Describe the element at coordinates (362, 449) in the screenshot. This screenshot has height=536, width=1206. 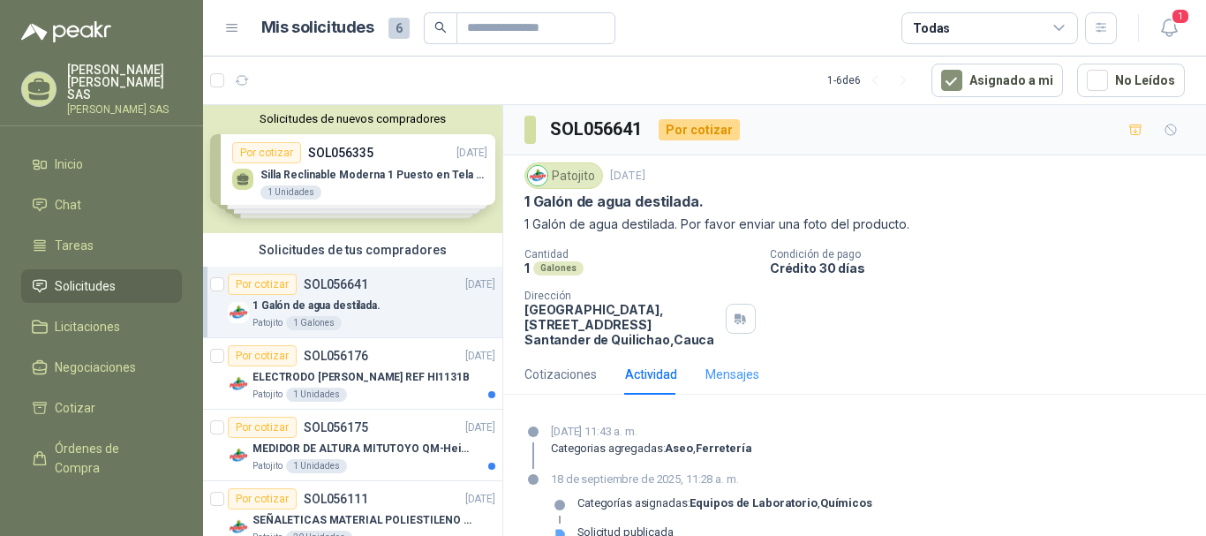
I see `p: MEDIDOR DE ALTURA MITUTOYO QM-Height 518-245` at that location.